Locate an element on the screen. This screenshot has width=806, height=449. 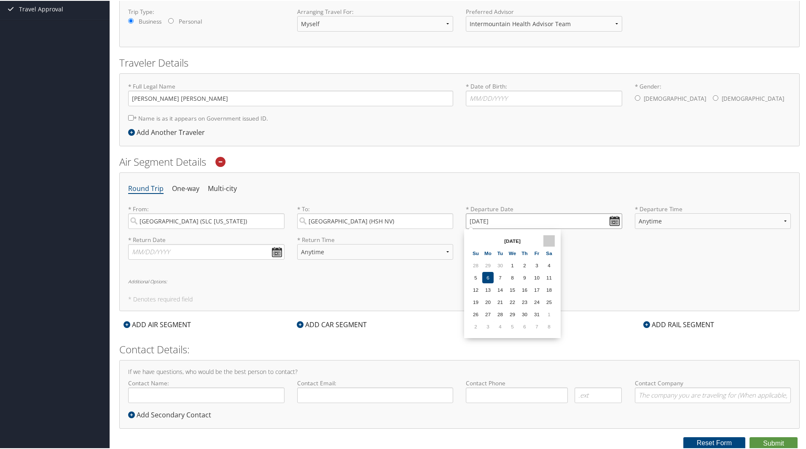
input: Contact Name: is located at coordinates (206, 394).